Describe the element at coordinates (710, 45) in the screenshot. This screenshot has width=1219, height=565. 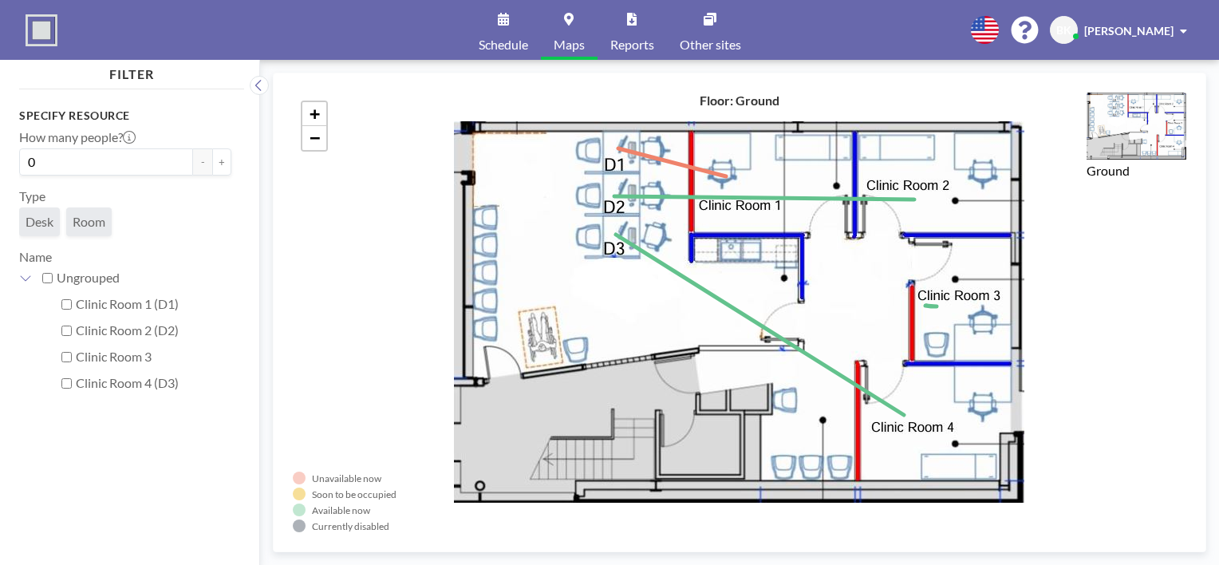
I see `span: Other sites` at that location.